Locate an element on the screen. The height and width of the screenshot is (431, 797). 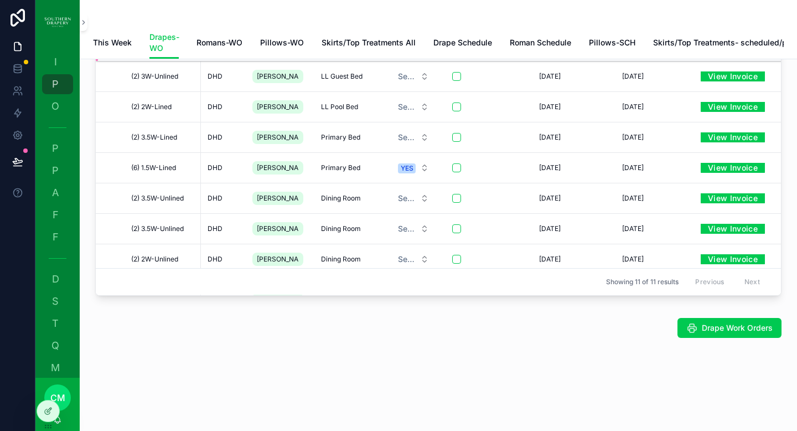
span: Showing 11 of 11 results is located at coordinates (642, 282).